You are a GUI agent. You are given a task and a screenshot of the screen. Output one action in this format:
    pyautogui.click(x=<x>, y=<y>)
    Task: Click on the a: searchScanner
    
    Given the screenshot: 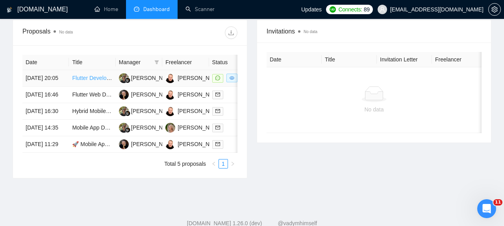 What is the action you would take?
    pyautogui.click(x=200, y=9)
    